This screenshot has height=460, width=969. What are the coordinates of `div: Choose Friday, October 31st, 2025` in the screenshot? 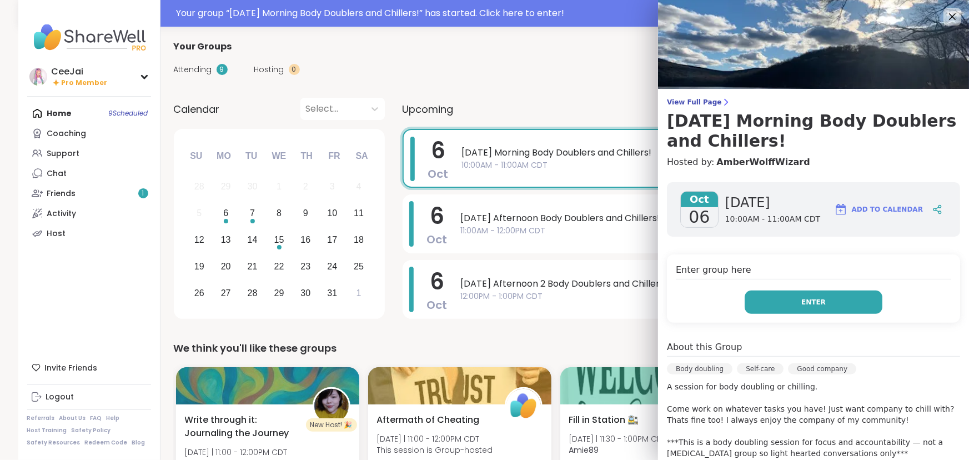 It's located at (332, 293).